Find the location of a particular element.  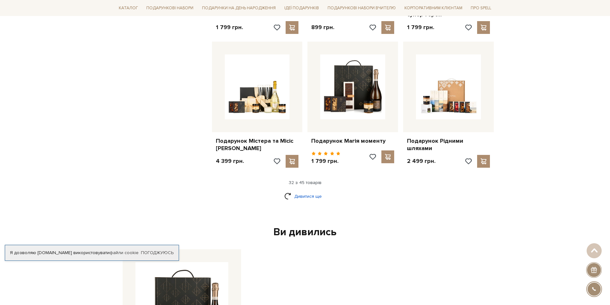

a: Про Spell is located at coordinates (481, 8).